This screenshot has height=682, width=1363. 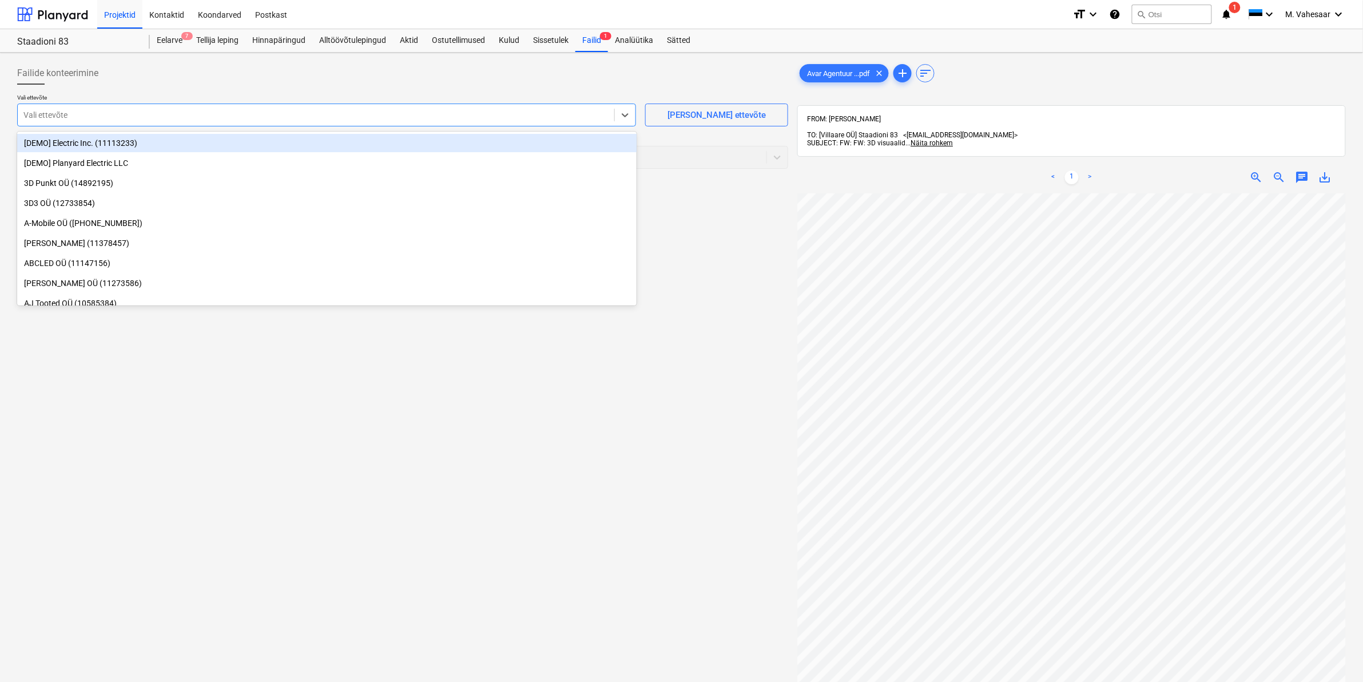 I want to click on div: Tellija leping, so click(x=217, y=41).